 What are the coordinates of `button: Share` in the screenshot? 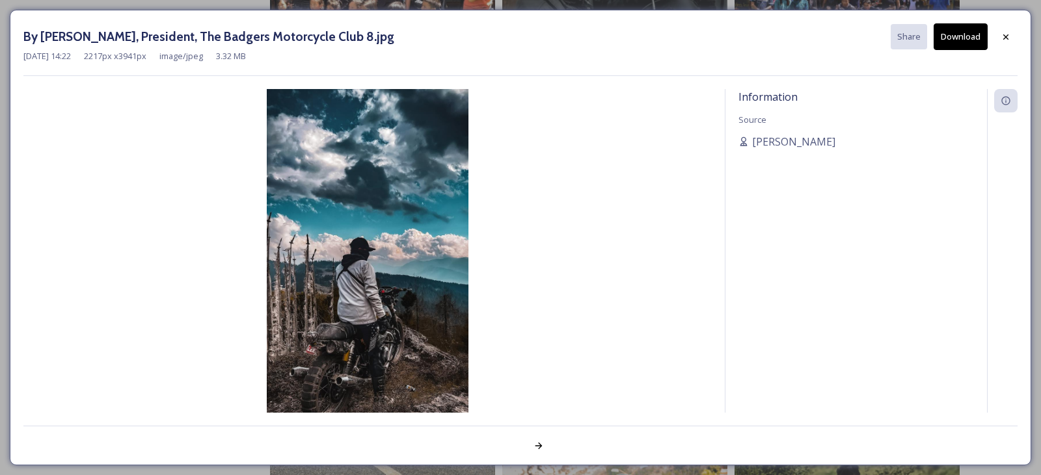 It's located at (909, 36).